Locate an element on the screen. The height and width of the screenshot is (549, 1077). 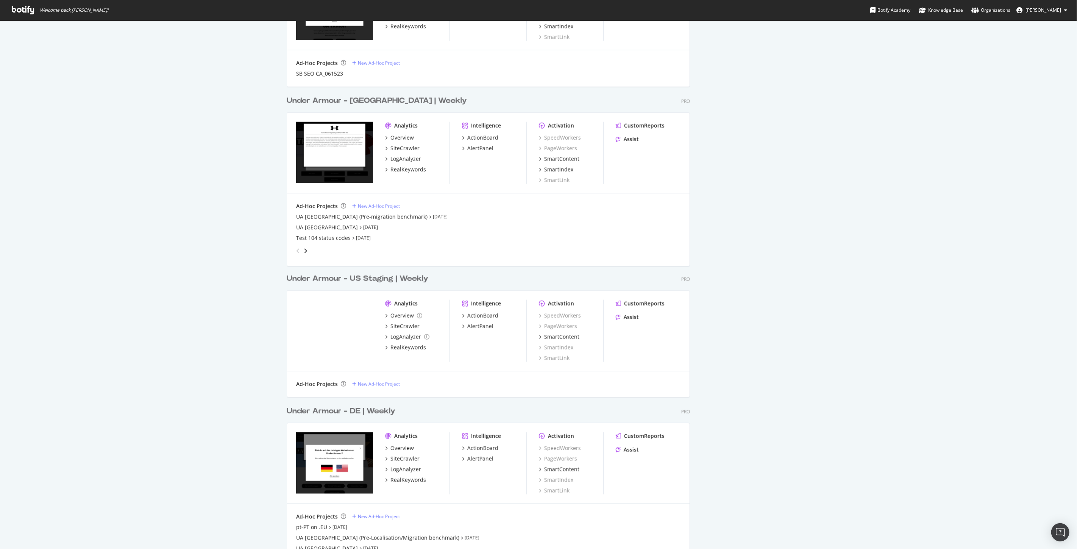
a: SmartIndex is located at coordinates (556, 480).